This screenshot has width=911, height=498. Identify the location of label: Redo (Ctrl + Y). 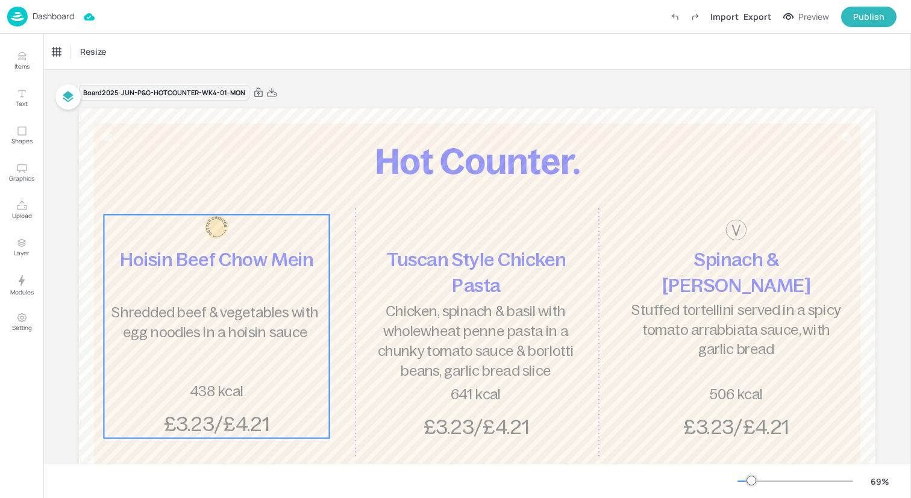
(695, 17).